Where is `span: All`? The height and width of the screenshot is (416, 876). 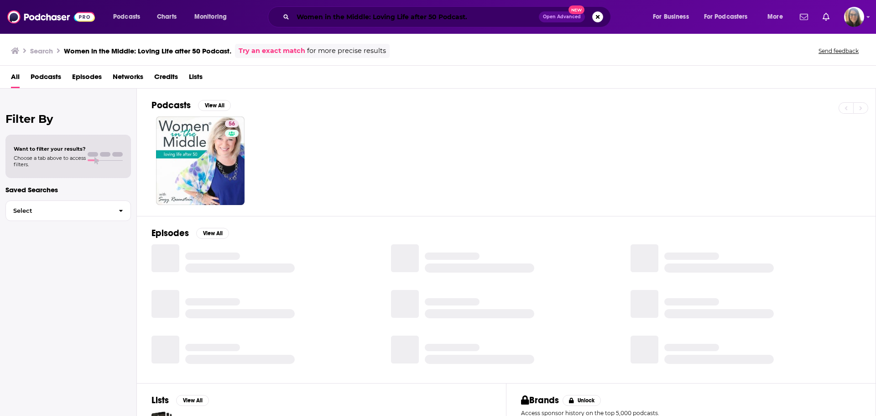 span: All is located at coordinates (15, 79).